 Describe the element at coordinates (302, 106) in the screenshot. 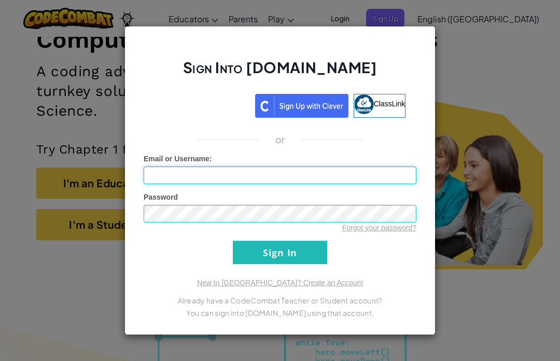

I see `img: clever_sso_button@2x.png` at that location.